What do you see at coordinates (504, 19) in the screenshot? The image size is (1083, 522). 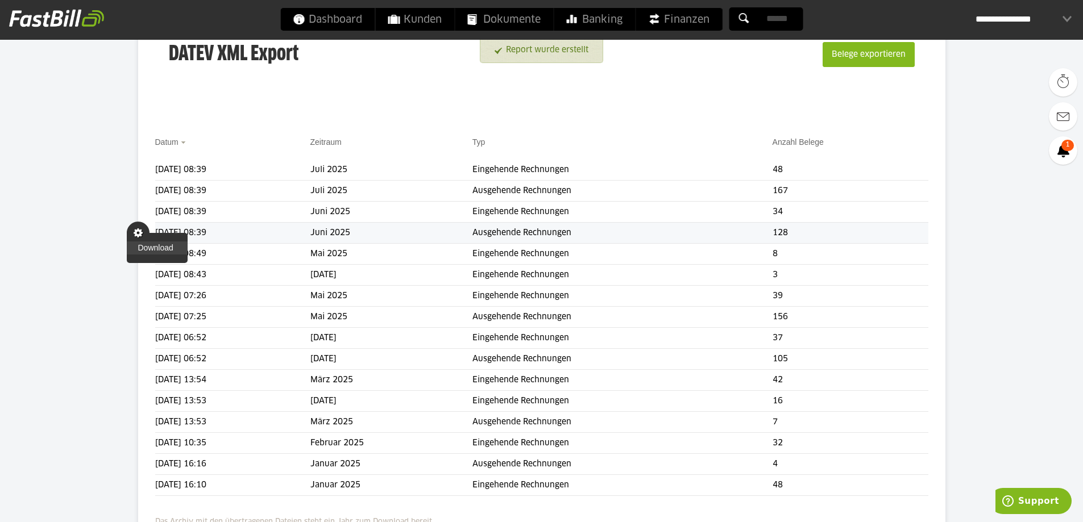 I see `a: Dokumente` at bounding box center [504, 19].